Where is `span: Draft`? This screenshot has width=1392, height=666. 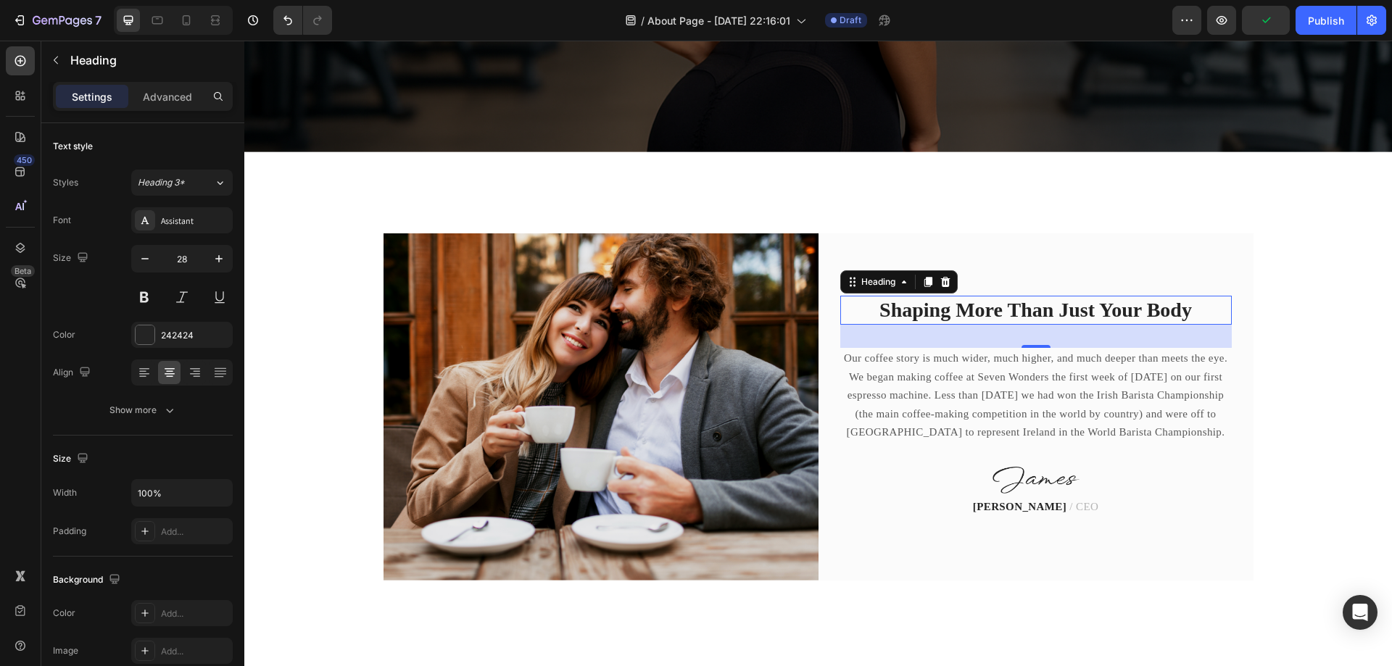 span: Draft is located at coordinates (851, 20).